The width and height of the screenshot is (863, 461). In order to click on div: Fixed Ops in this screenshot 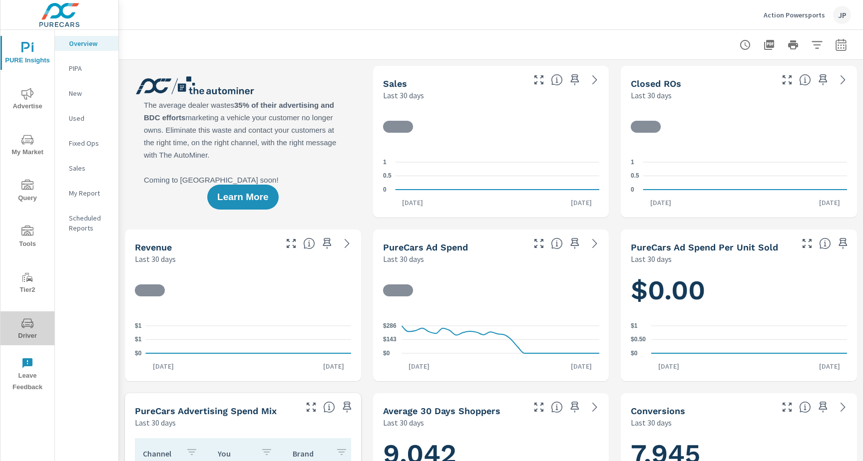, I will do `click(86, 143)`.